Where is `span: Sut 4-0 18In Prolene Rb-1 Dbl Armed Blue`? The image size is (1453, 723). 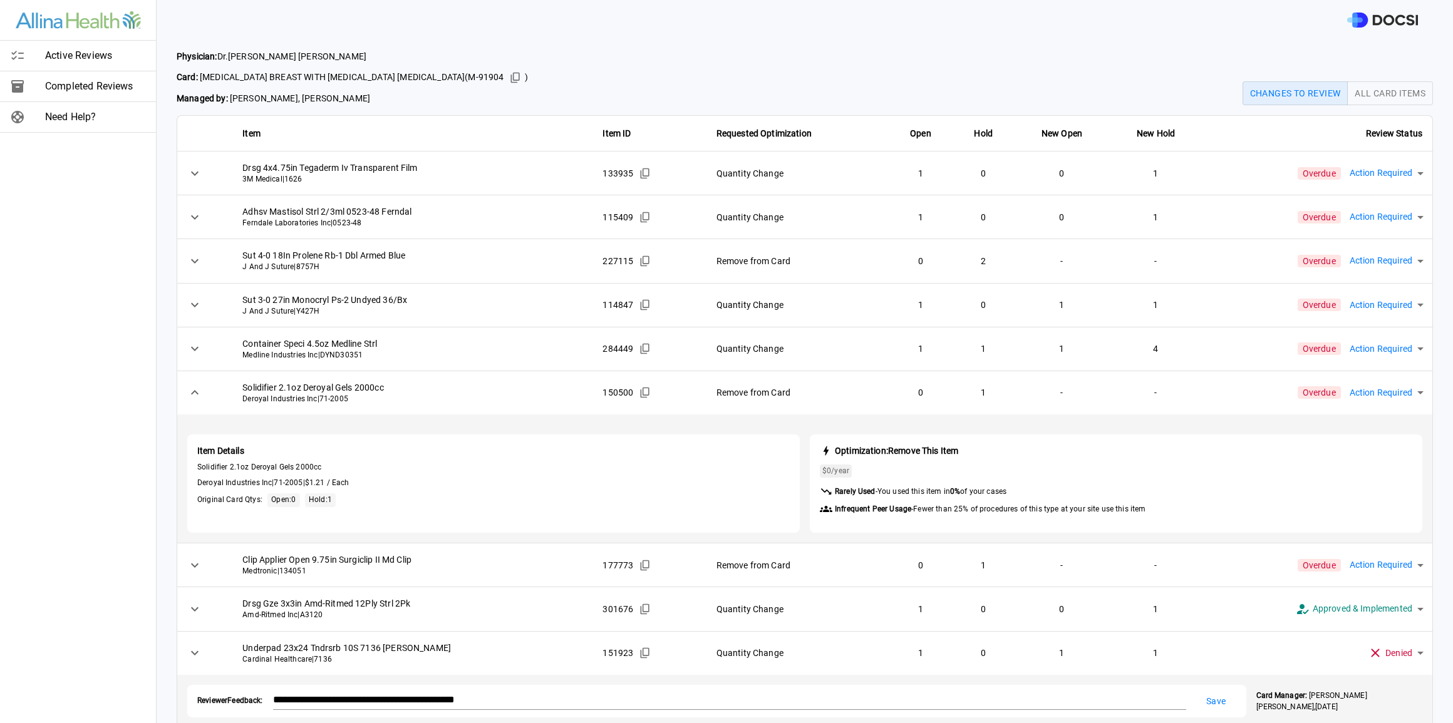
span: Sut 4-0 18In Prolene Rb-1 Dbl Armed Blue is located at coordinates (412, 256).